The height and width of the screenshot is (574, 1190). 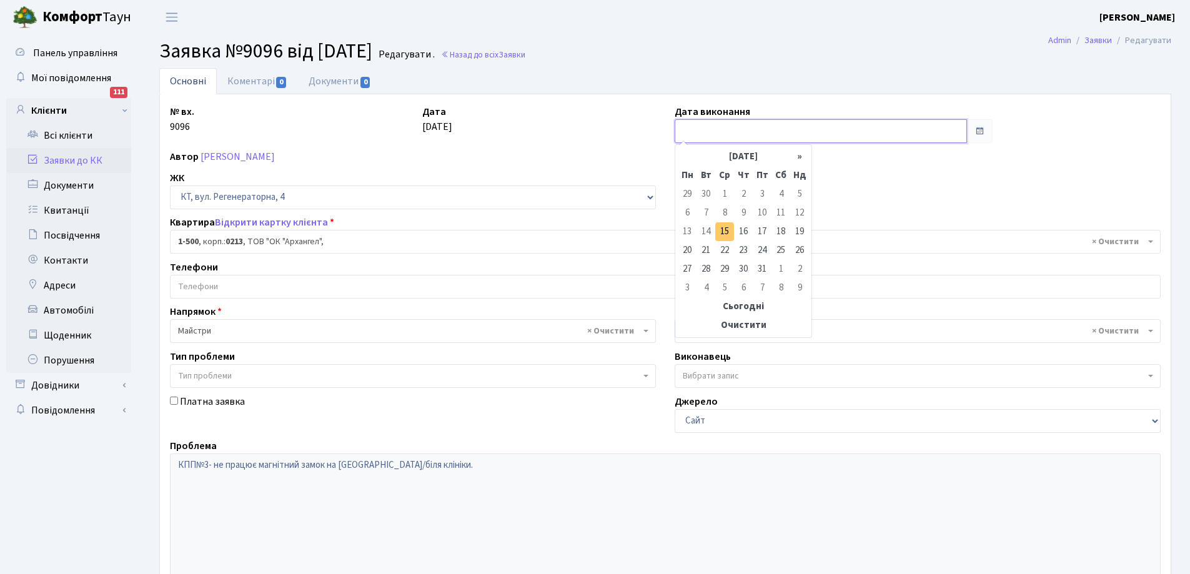 What do you see at coordinates (234, 242) in the screenshot?
I see `b: 0213` at bounding box center [234, 242].